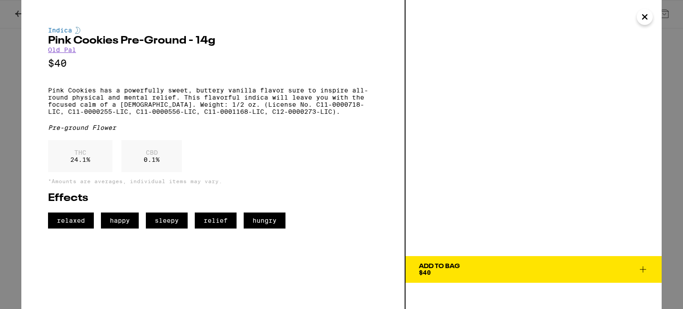  I want to click on span: relief, so click(216, 221).